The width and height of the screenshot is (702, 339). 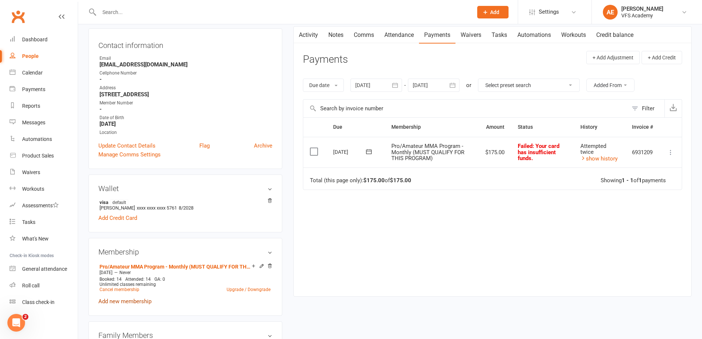 What do you see at coordinates (186, 103) in the screenshot?
I see `div: Member Number` at bounding box center [186, 103].